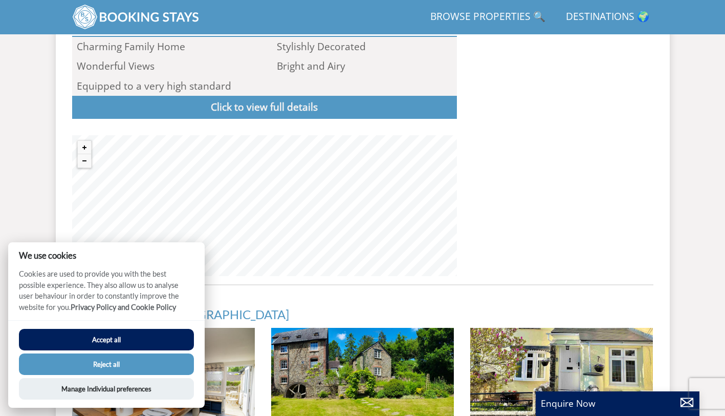 The image size is (725, 416). What do you see at coordinates (123, 307) in the screenshot?
I see `a: Privacy Policy and Cookie Policy` at bounding box center [123, 307].